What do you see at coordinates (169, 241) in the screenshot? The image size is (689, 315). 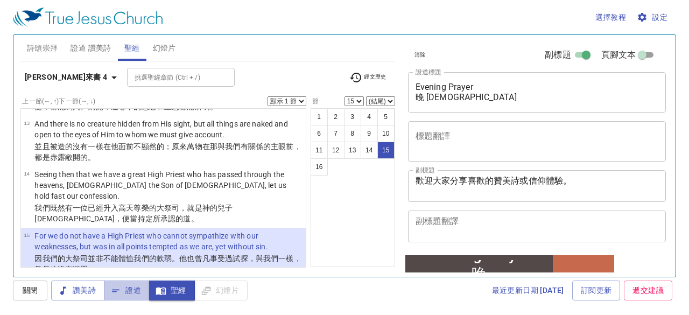 I see `p: For we do not have a High Priest who cannot sympathize with our weaknesses, but was in all points...` at bounding box center [169, 241].